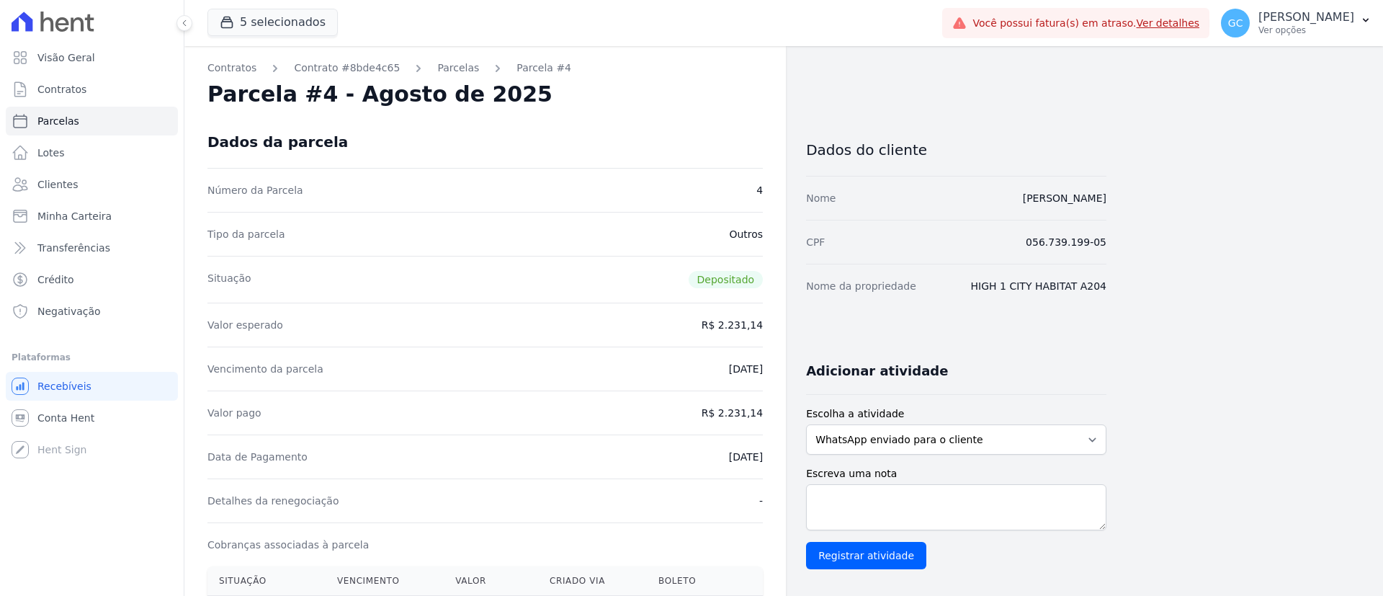 This screenshot has height=596, width=1383. Describe the element at coordinates (91, 357) in the screenshot. I see `div: Plataformas` at that location.